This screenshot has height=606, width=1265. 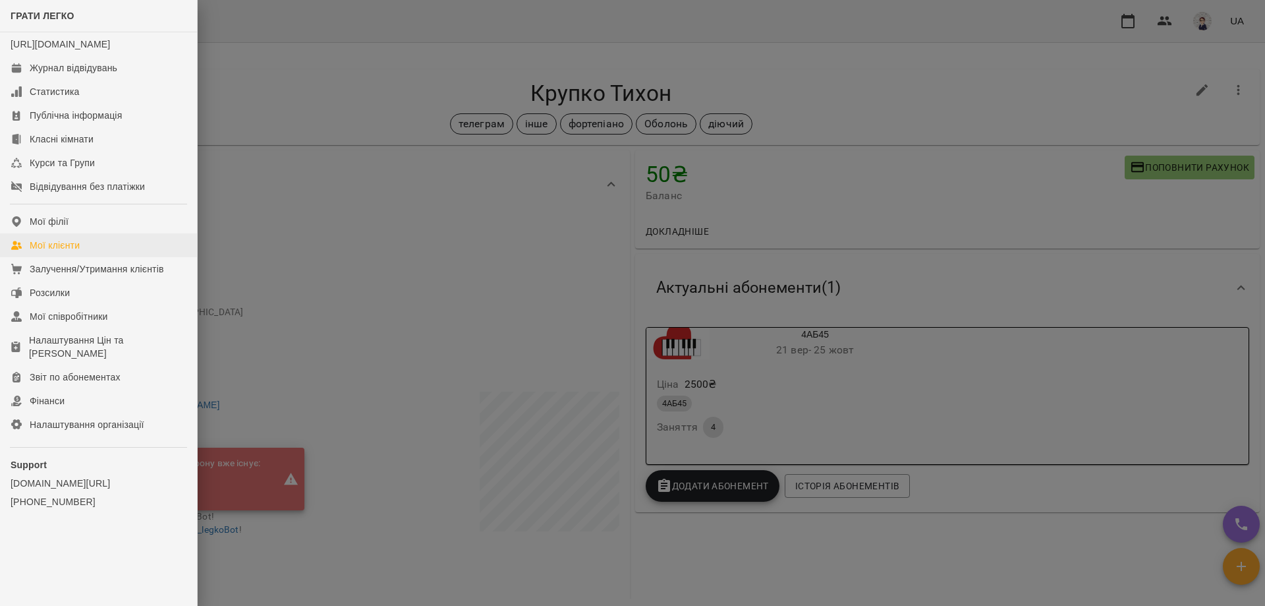 I want to click on div: Курси та Групи, so click(x=62, y=163).